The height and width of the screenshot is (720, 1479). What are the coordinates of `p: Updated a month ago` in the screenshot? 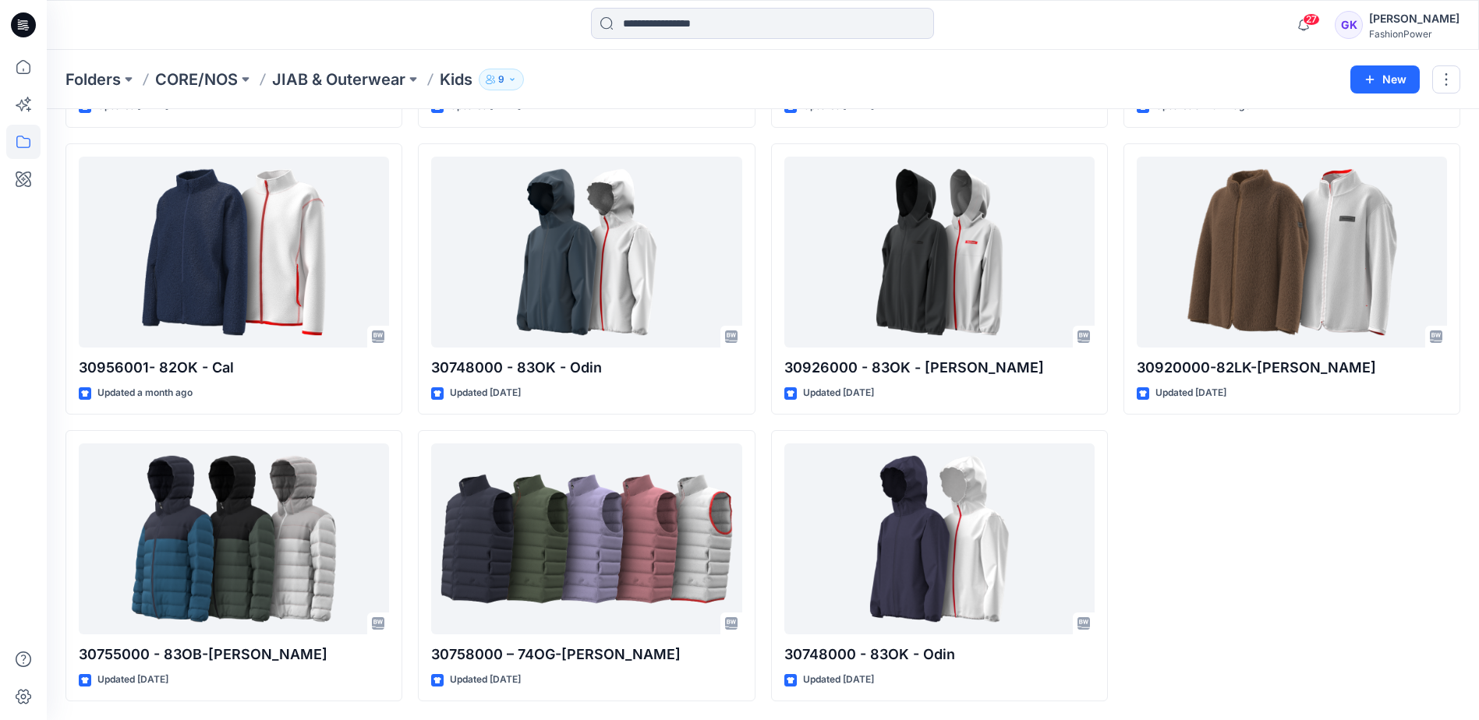 It's located at (145, 393).